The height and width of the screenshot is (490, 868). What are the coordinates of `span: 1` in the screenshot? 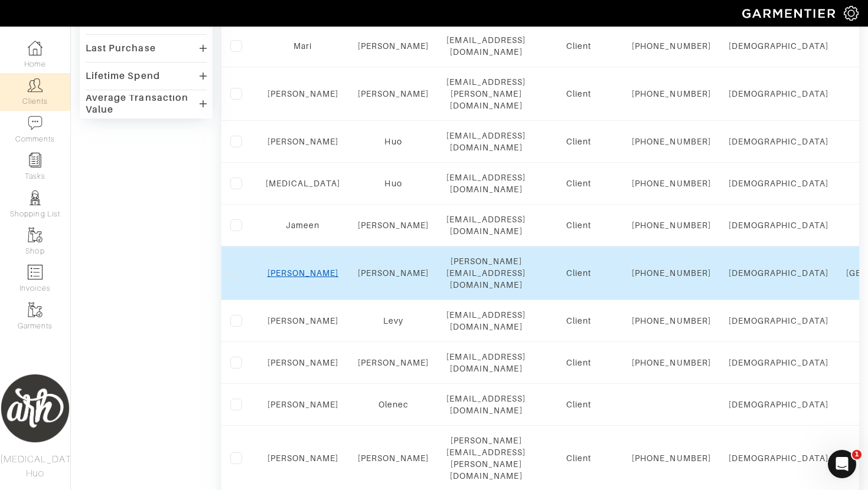 It's located at (856, 455).